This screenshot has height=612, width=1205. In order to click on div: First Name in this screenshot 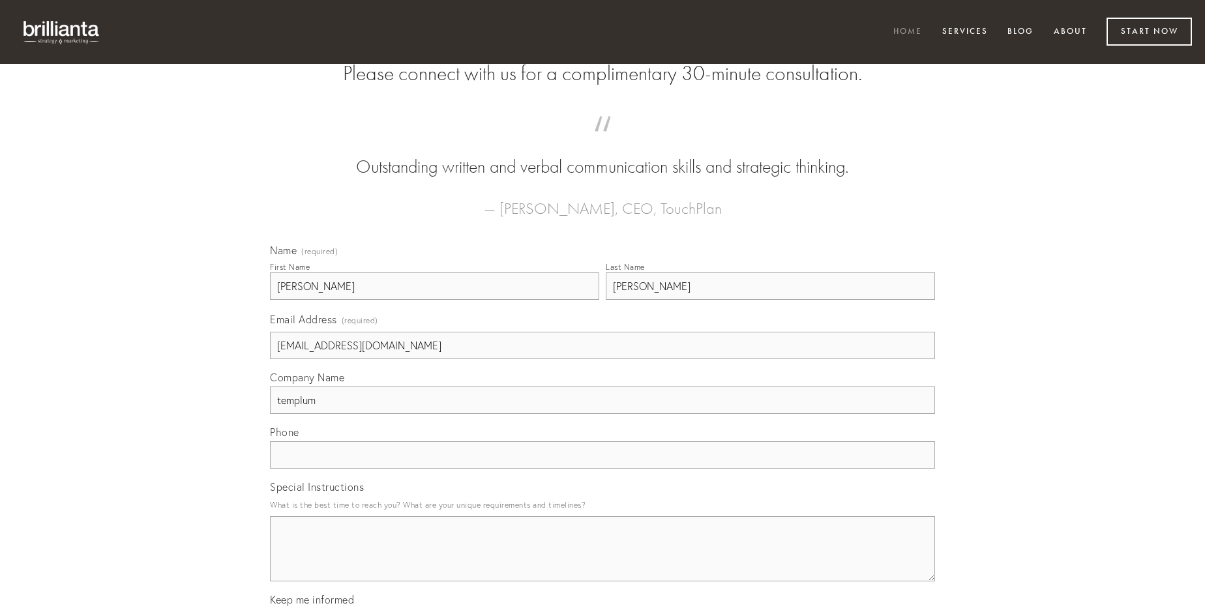, I will do `click(290, 267)`.